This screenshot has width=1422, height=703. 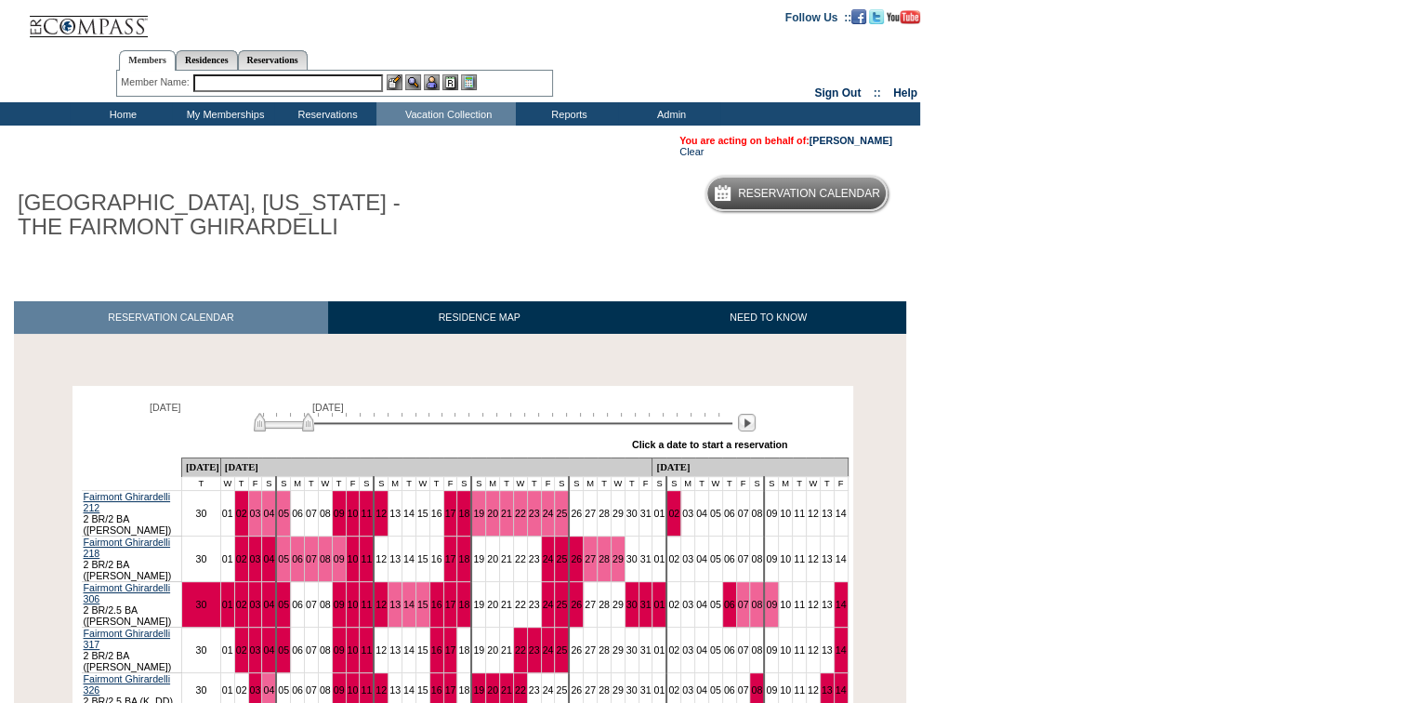 What do you see at coordinates (904, 16) in the screenshot?
I see `a: Subscribe to our YouTube Channel` at bounding box center [904, 16].